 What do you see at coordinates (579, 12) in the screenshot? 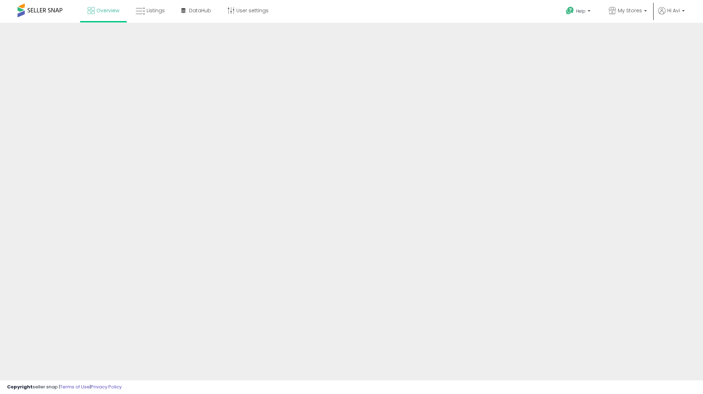
I see `a: Help` at bounding box center [579, 12].